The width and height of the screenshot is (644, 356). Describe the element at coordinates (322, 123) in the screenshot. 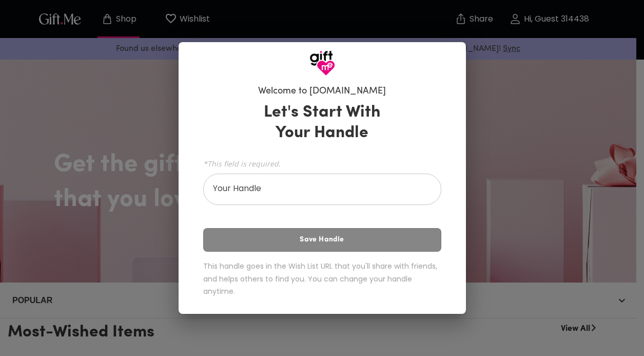

I see `h3: Let's Start With Your Handle` at that location.